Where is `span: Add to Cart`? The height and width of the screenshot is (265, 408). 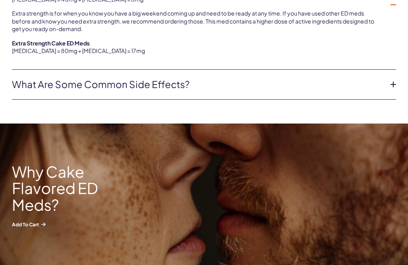 span: Add to Cart is located at coordinates (60, 225).